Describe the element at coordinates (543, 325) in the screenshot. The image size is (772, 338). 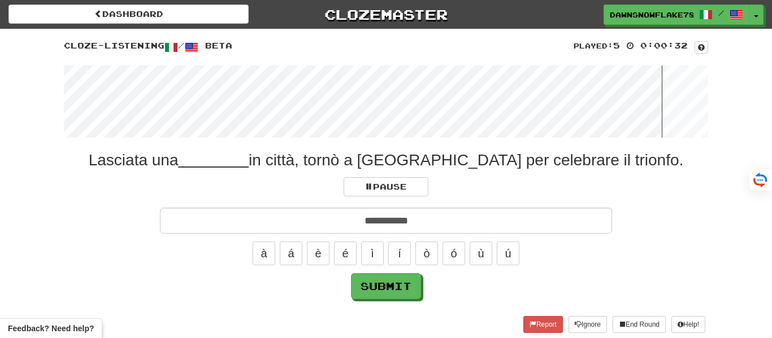
I see `button: Report` at that location.